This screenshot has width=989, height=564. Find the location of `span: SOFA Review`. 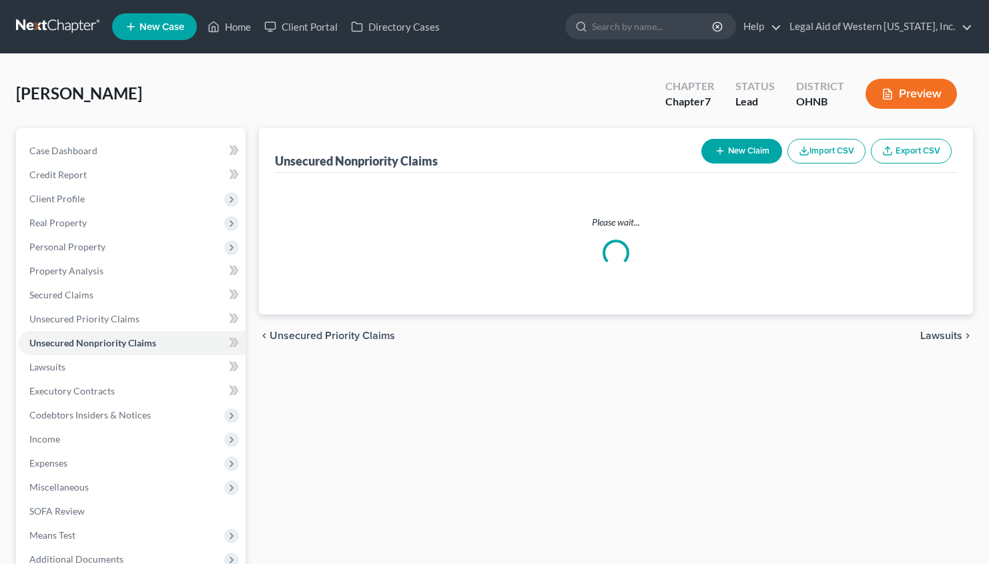

span: SOFA Review is located at coordinates (57, 510).